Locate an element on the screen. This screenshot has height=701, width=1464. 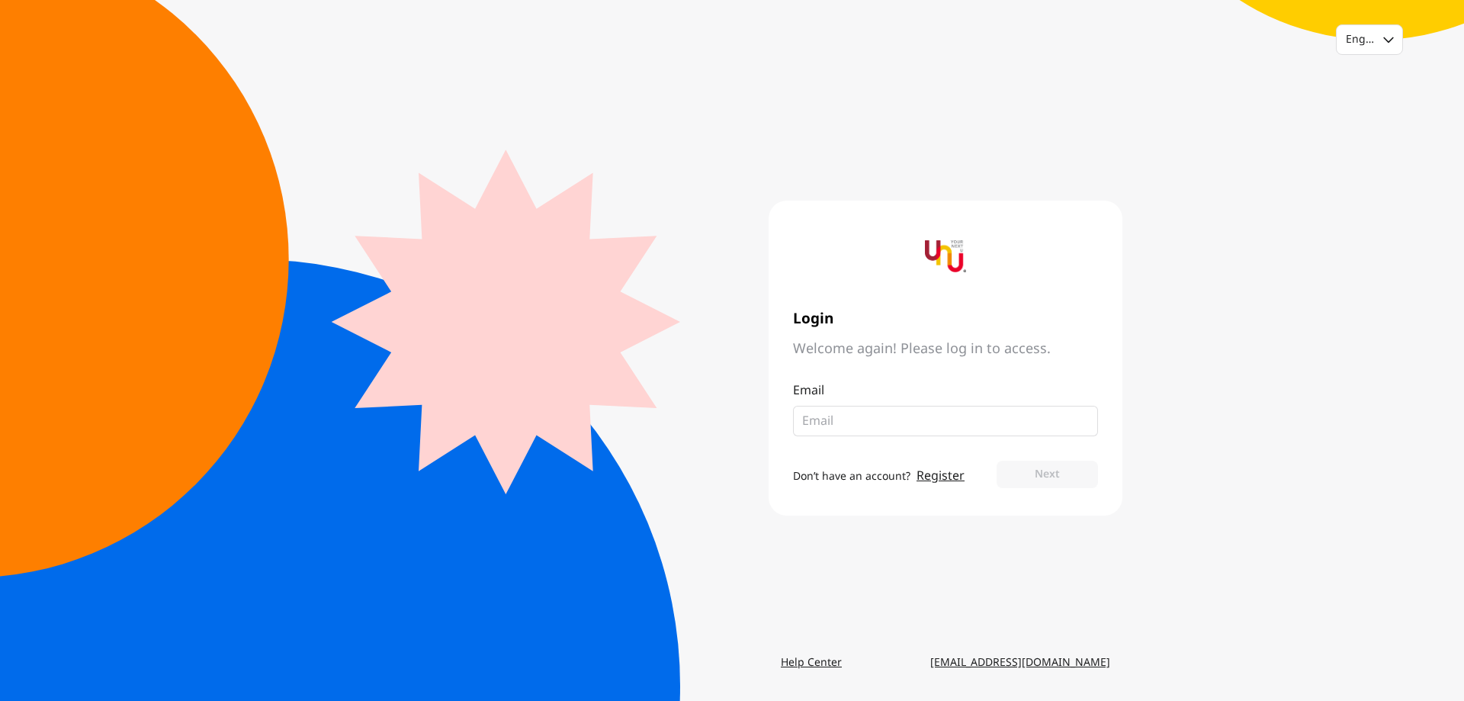
a: Help Center is located at coordinates (812, 663).